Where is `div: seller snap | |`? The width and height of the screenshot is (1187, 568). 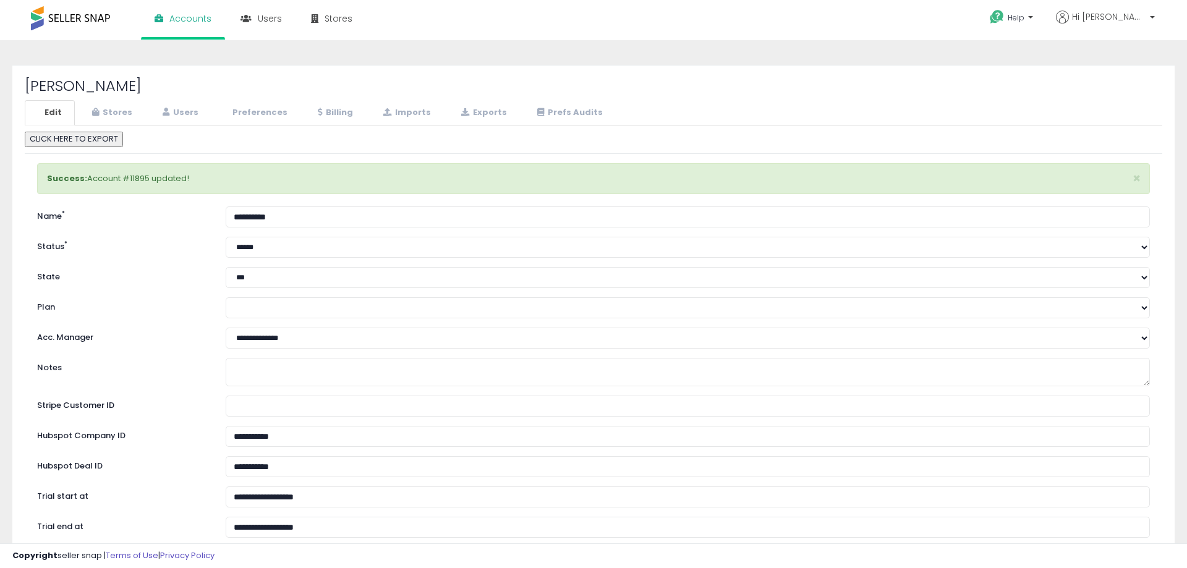
div: seller snap | | is located at coordinates (113, 556).